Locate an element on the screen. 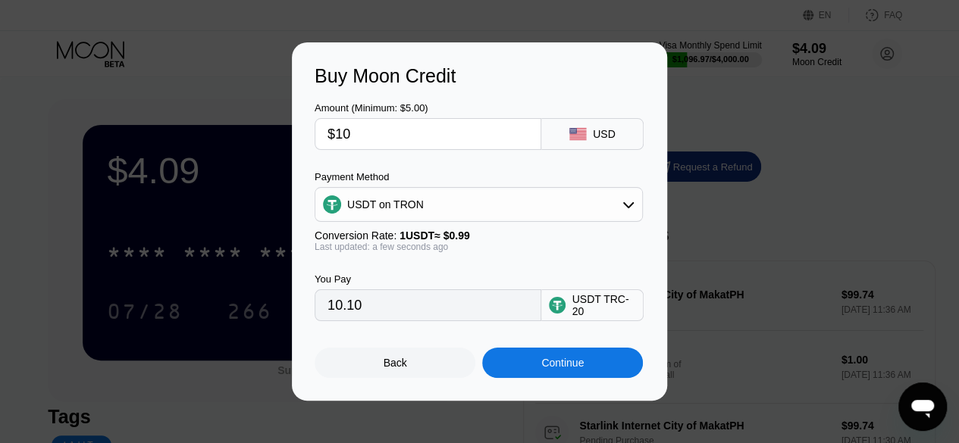 The image size is (959, 443). div: Continue is located at coordinates (562, 363).